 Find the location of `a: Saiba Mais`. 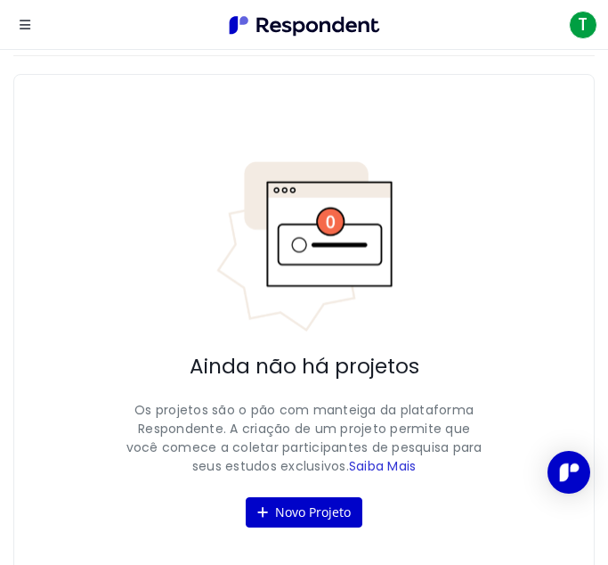

a: Saiba Mais is located at coordinates (383, 466).